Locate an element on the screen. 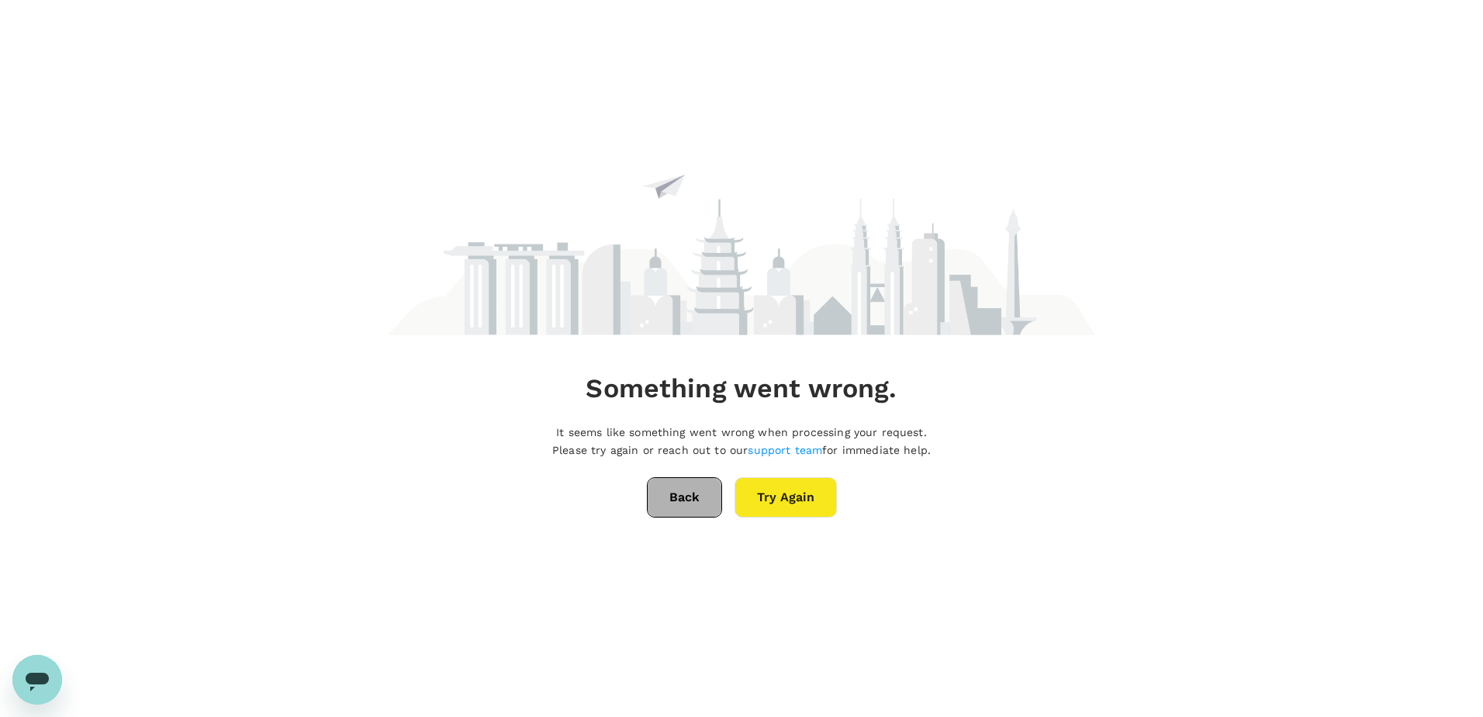 This screenshot has height=717, width=1483. a: support team is located at coordinates (785, 450).